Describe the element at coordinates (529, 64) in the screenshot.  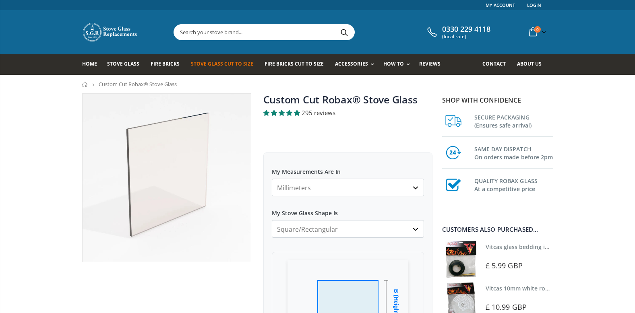
I see `span: About us` at that location.